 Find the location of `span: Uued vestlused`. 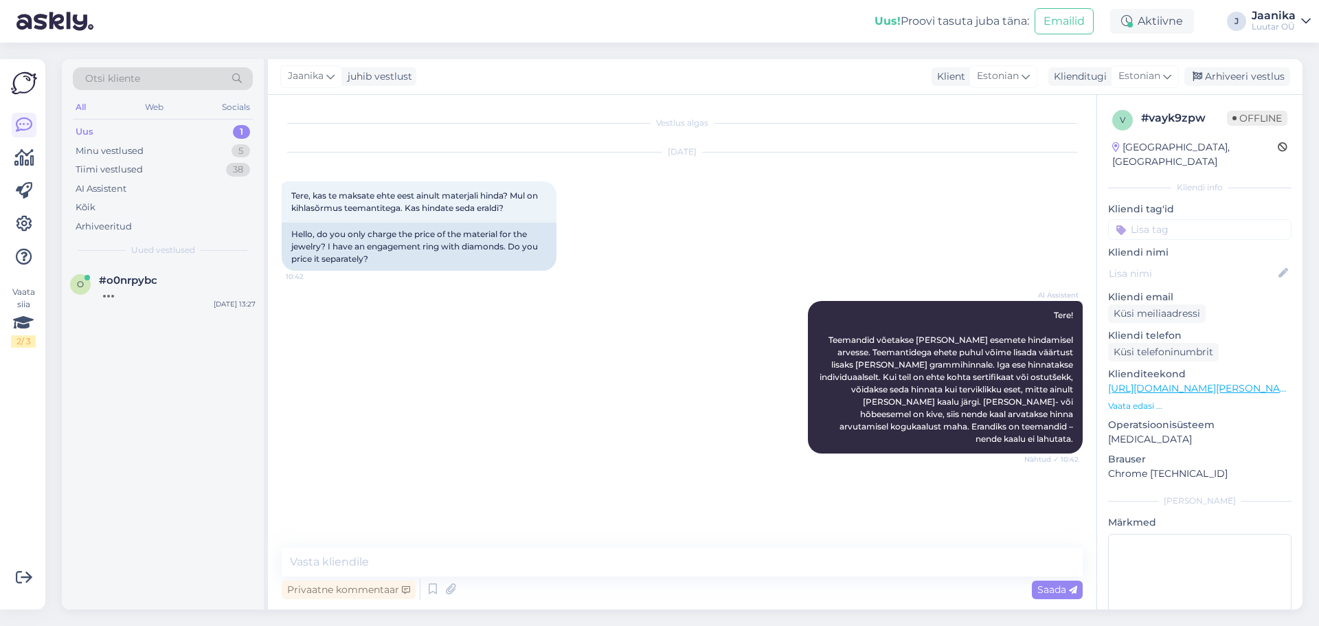

span: Uued vestlused is located at coordinates (163, 250).